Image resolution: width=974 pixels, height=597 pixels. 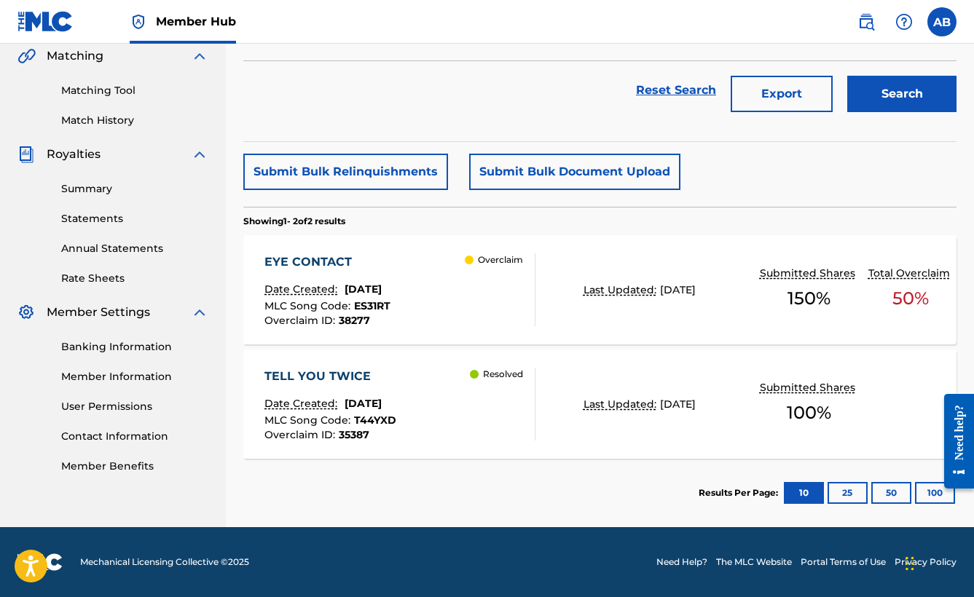 What do you see at coordinates (781, 94) in the screenshot?
I see `button: Export` at bounding box center [781, 94].